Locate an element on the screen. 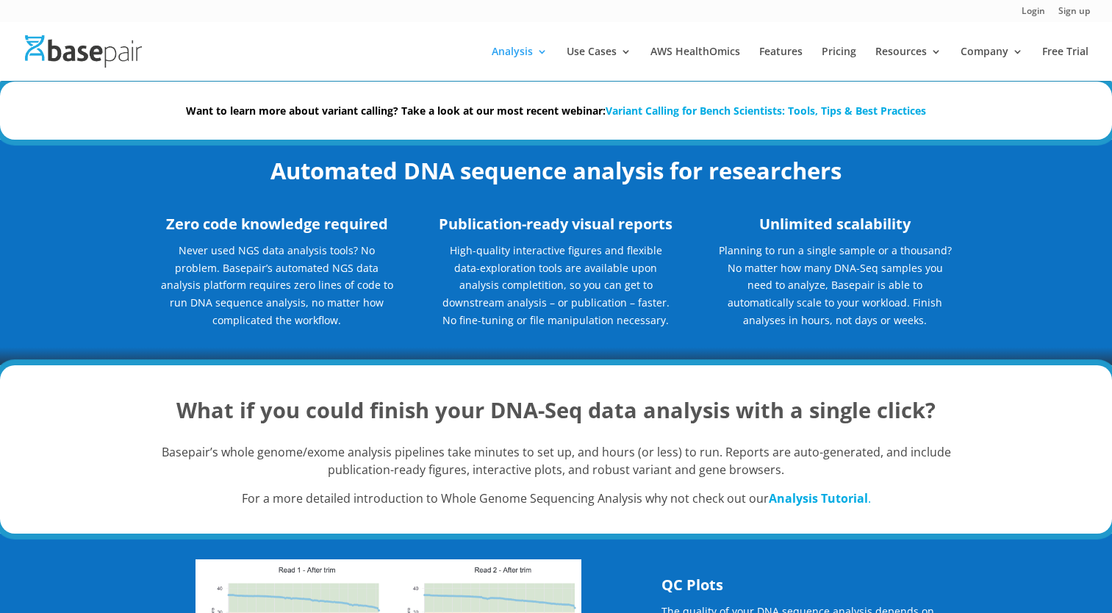  p: Never used NGS data analysis tools? No problem. Basepair’s automated NGS data analysis platform r... is located at coordinates (277, 290).